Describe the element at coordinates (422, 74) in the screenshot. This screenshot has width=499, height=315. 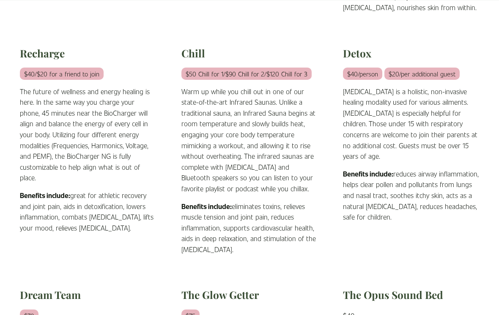
I see `em: $20/per additional guest` at that location.